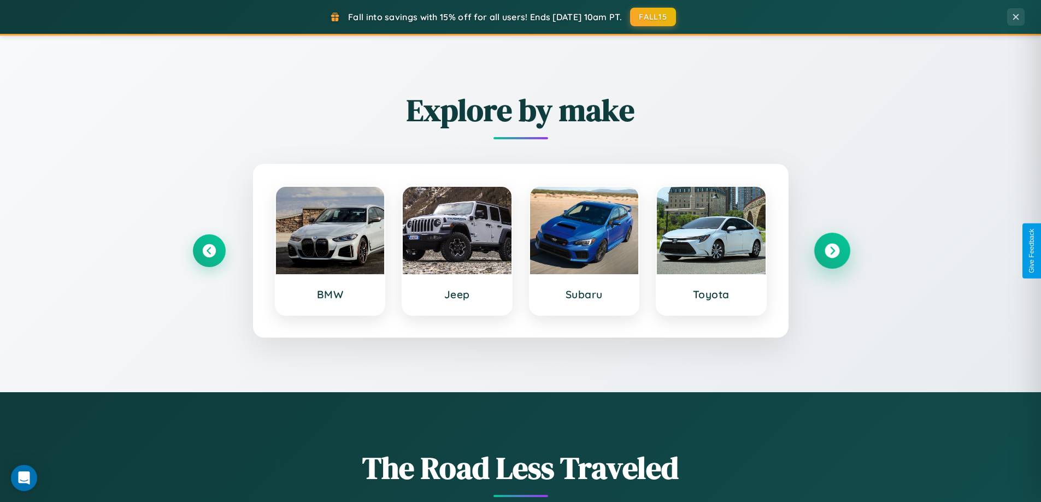 The image size is (1041, 502). Describe the element at coordinates (24, 478) in the screenshot. I see `div: Open Intercom Messenger` at that location.